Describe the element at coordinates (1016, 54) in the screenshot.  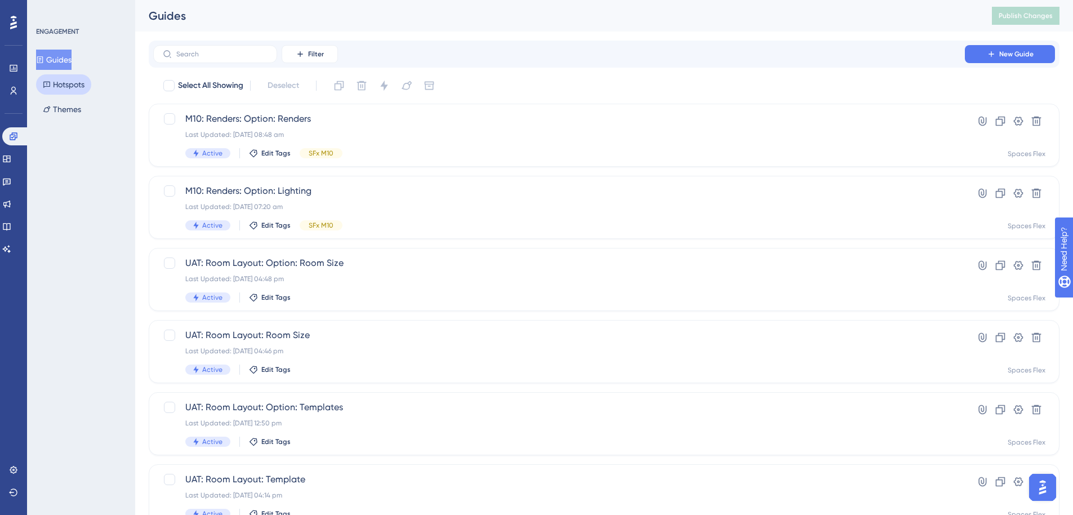
I see `span: New Guide` at that location.